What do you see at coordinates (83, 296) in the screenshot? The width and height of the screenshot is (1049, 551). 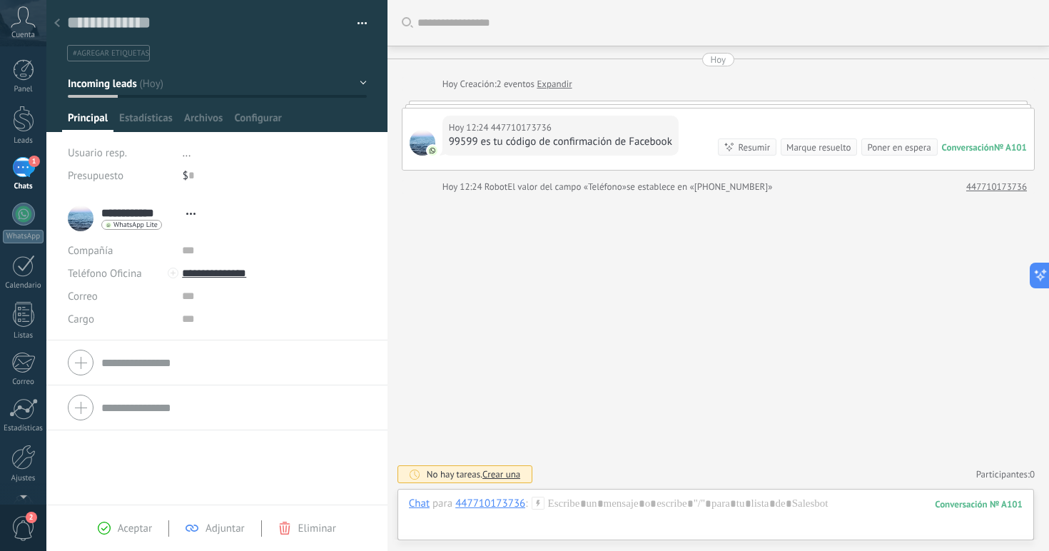 I see `button: Correo` at bounding box center [83, 296].